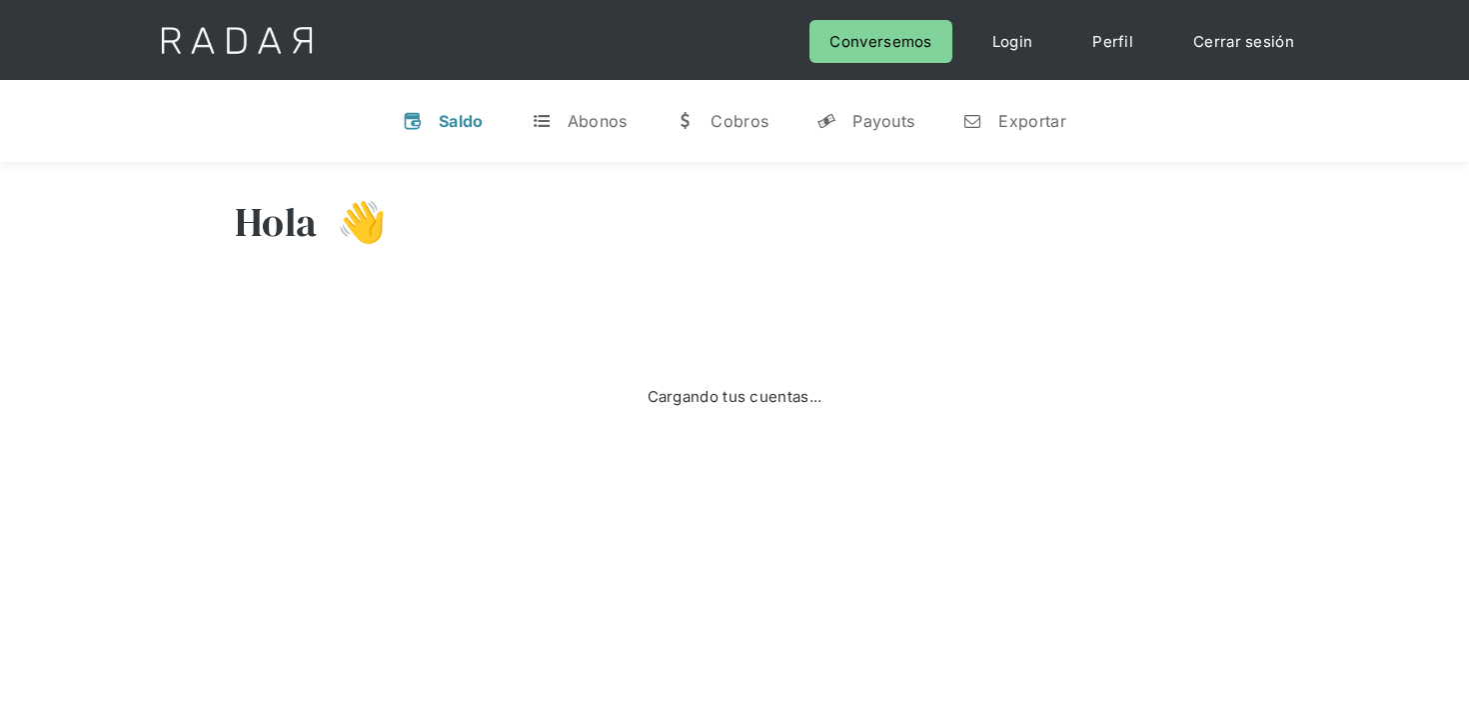 The width and height of the screenshot is (1469, 711). I want to click on div: y, so click(827, 121).